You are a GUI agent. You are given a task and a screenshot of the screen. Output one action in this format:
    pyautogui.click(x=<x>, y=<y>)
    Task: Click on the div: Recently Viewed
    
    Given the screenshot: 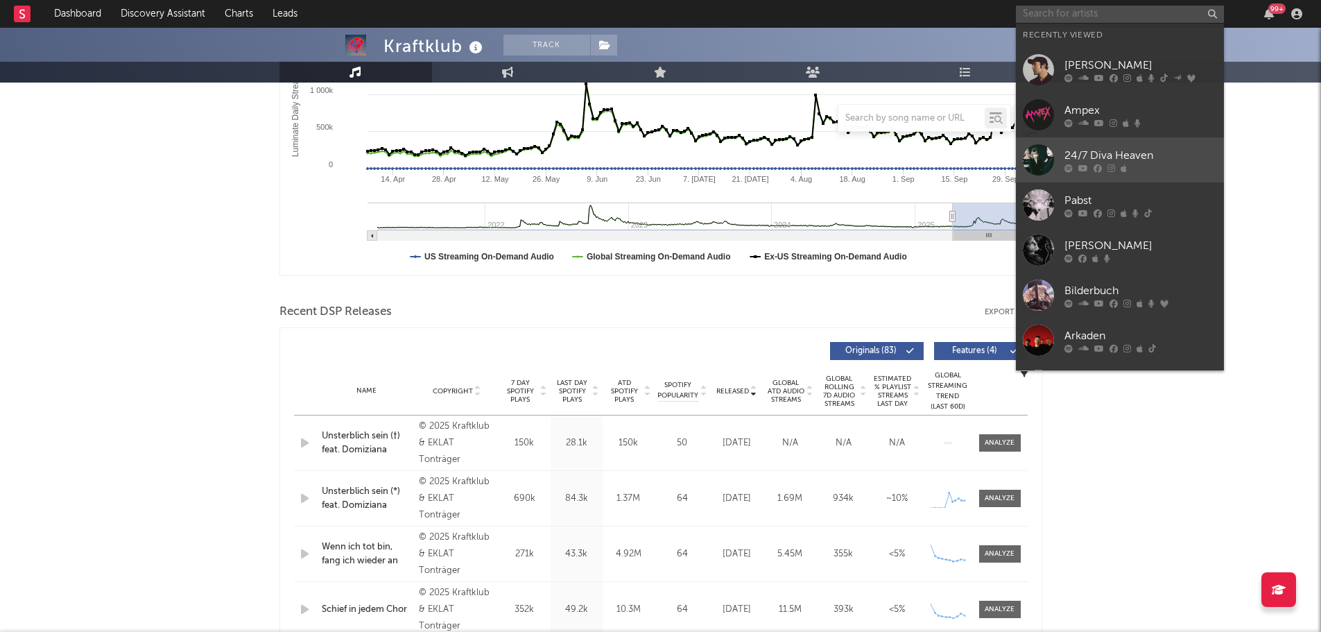 What is the action you would take?
    pyautogui.click(x=1120, y=35)
    